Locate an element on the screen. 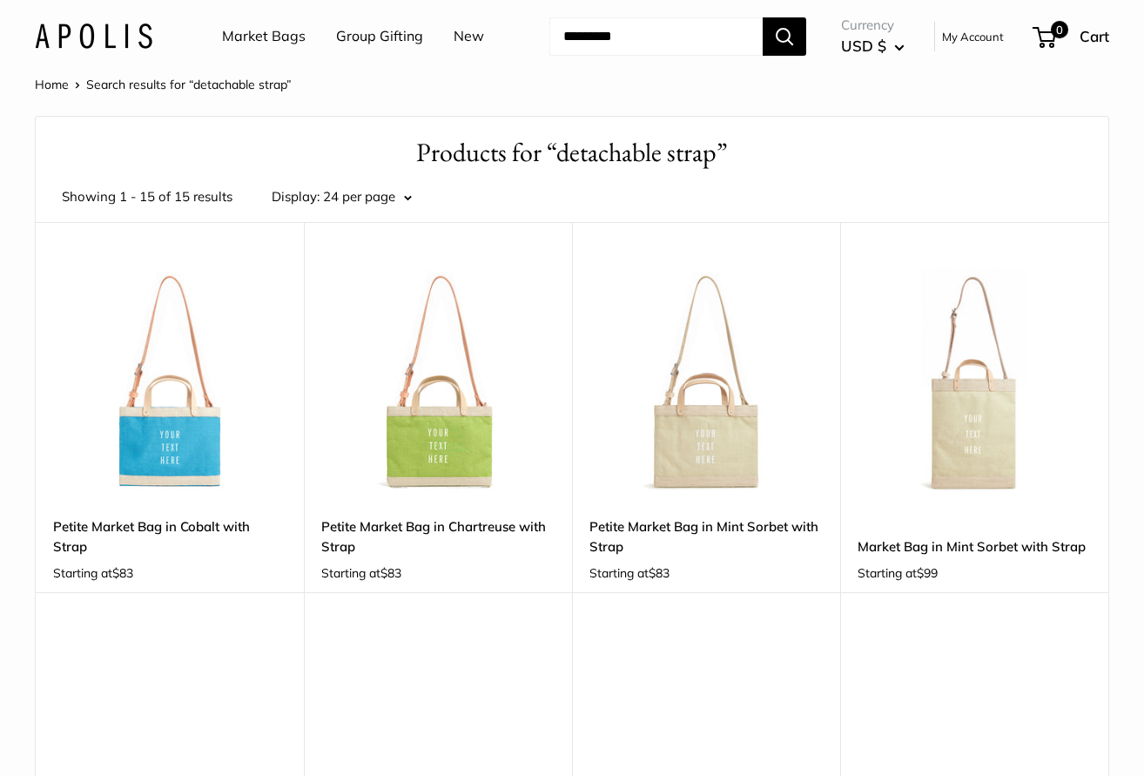  span: 0 is located at coordinates (1059, 30).